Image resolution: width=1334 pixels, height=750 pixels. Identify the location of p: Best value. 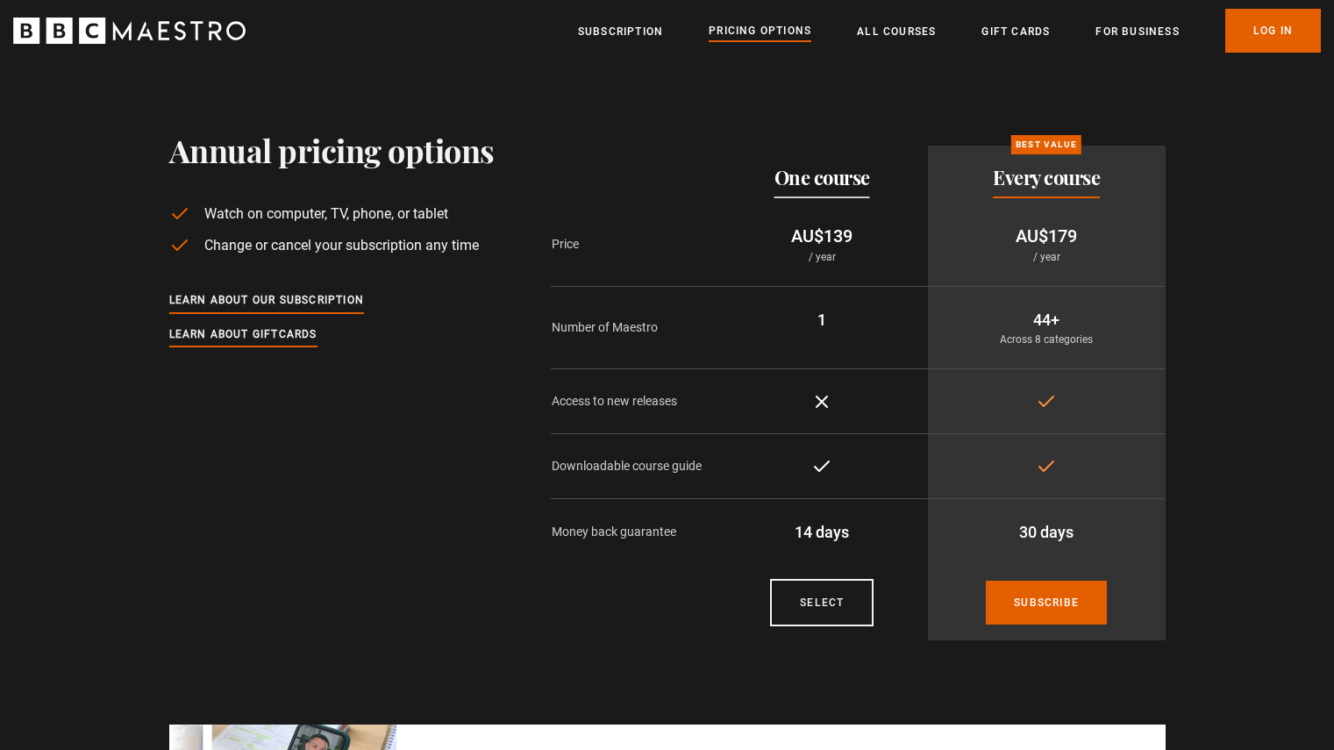
(1046, 145).